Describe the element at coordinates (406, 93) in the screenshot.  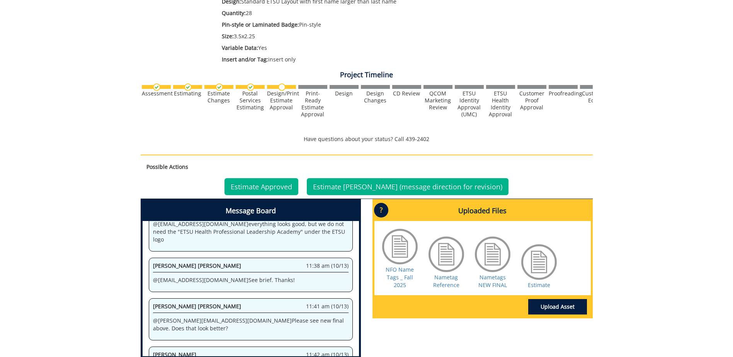
I see `div: CD Review` at that location.